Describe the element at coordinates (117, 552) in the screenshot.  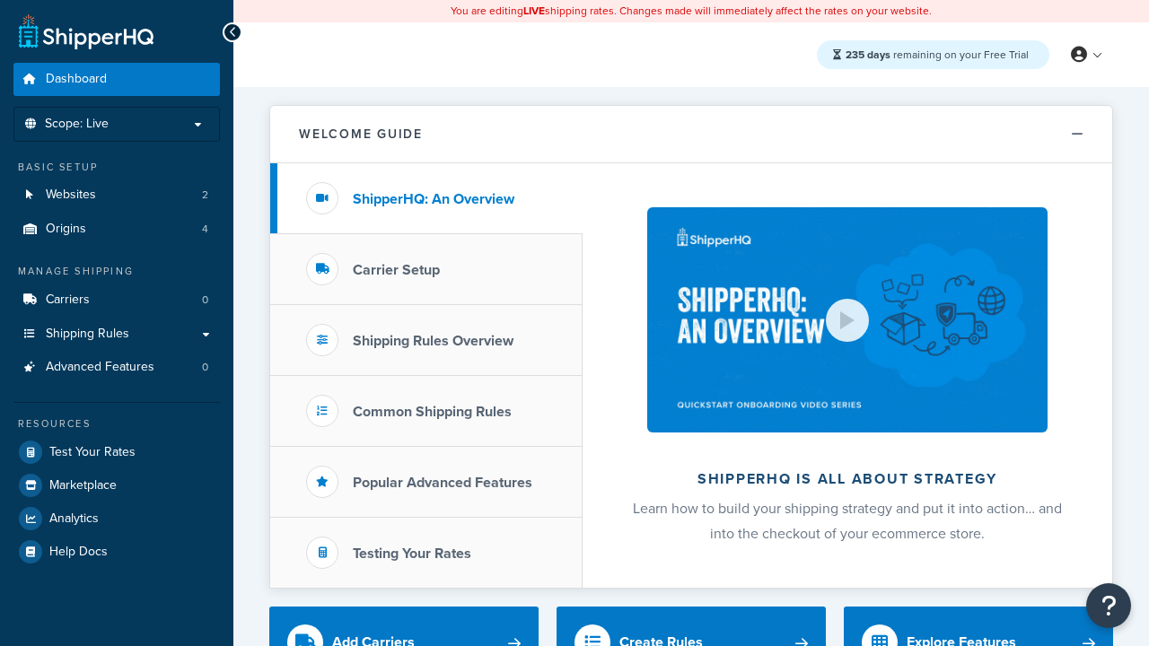
I see `li: Help Docs` at that location.